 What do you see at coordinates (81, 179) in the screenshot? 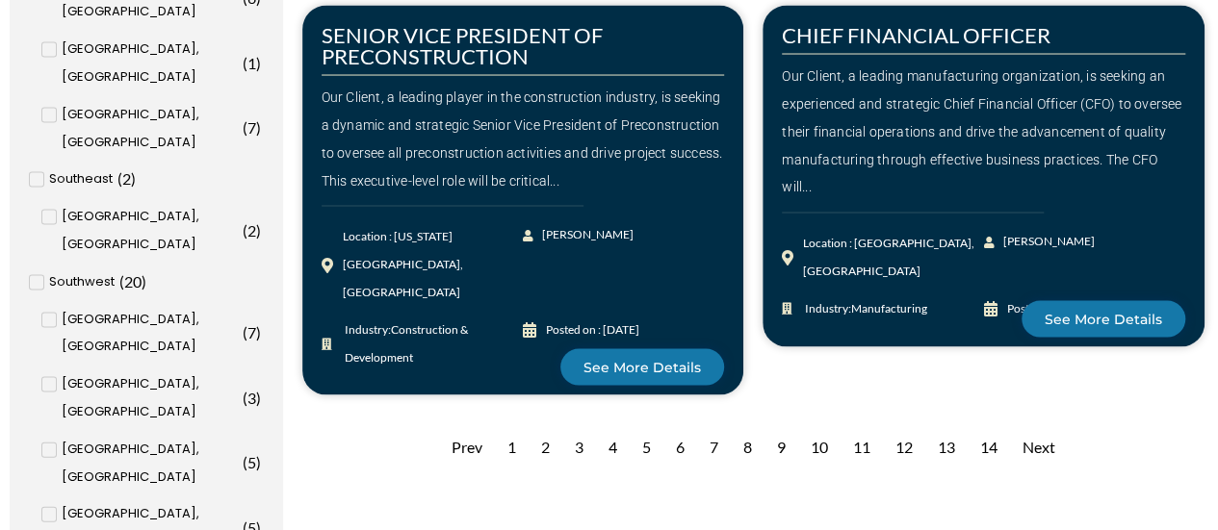
I see `span: Southeast` at bounding box center [81, 179].